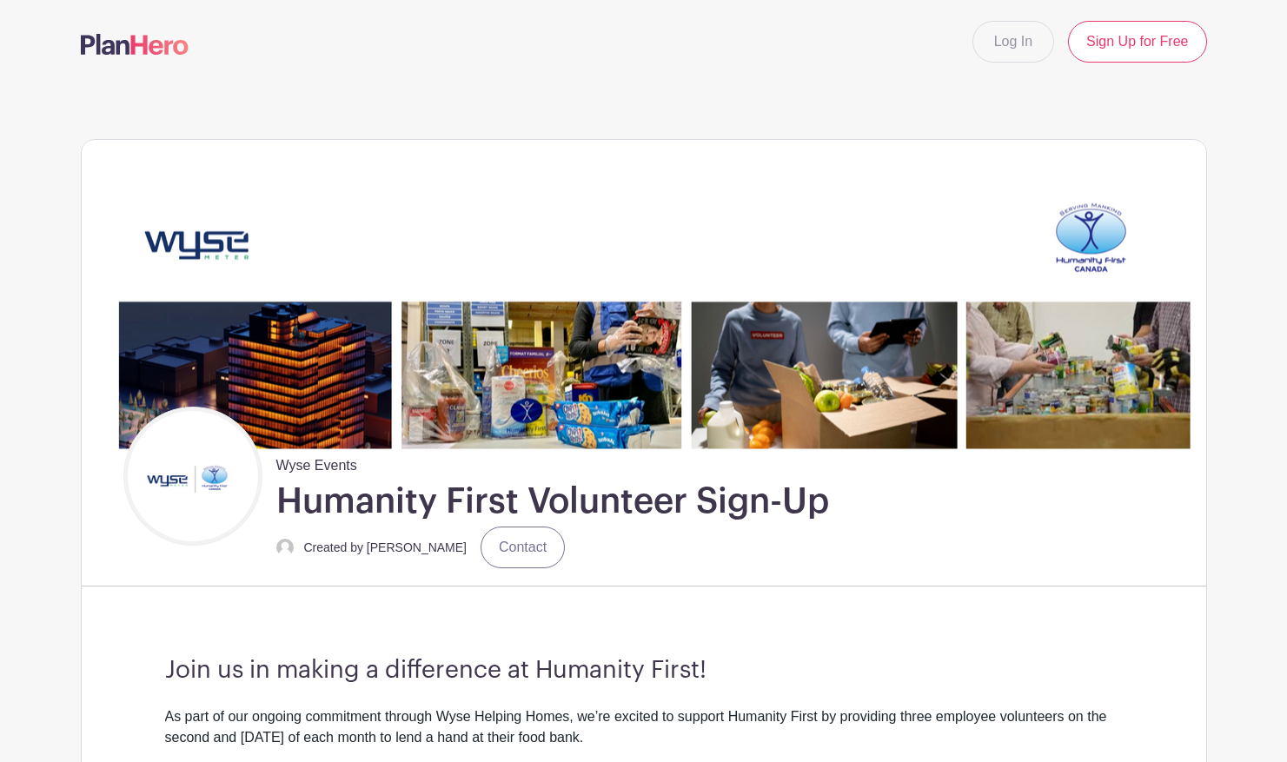 The height and width of the screenshot is (762, 1287). What do you see at coordinates (522, 547) in the screenshot?
I see `a: Contact` at bounding box center [522, 547].